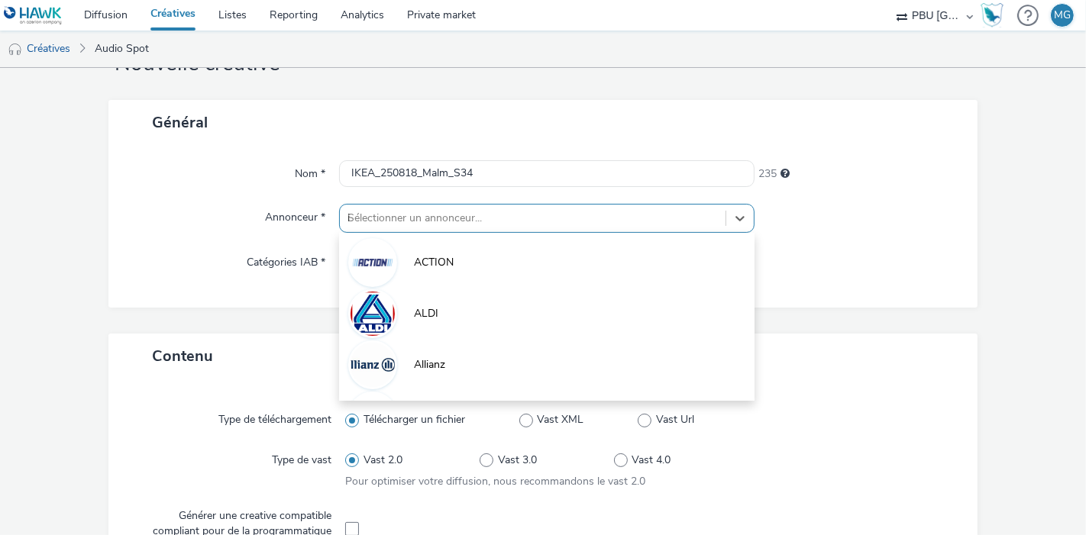  What do you see at coordinates (651, 460) in the screenshot?
I see `span: Vast 4.0` at bounding box center [651, 460].